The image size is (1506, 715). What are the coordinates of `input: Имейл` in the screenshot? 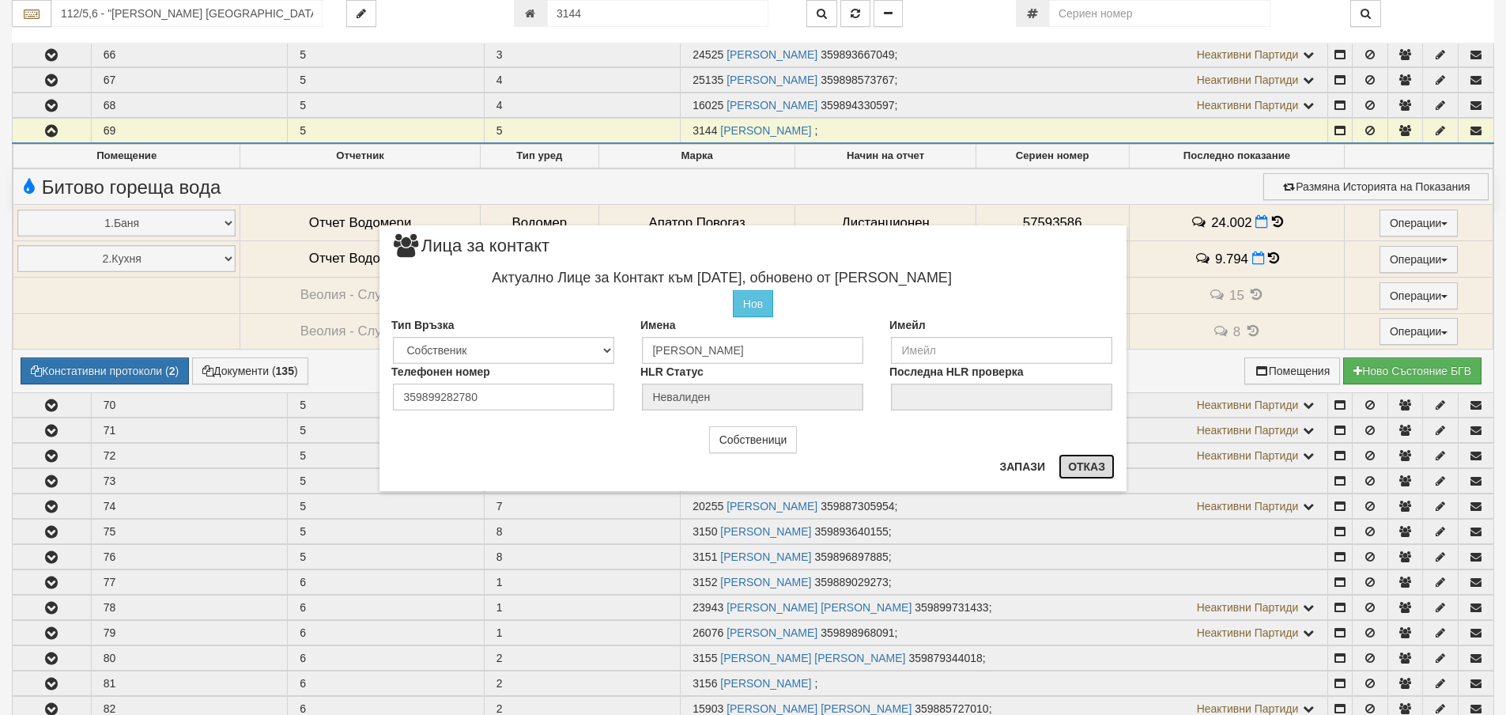 It's located at (1001, 350).